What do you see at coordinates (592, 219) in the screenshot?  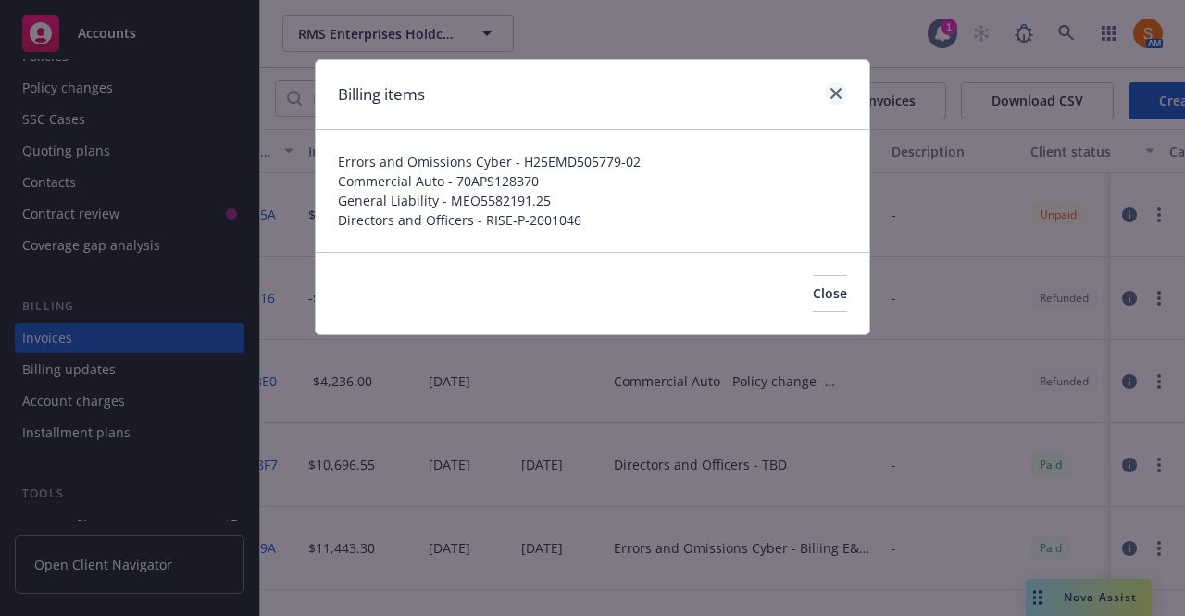 I see `span: Directors and Officers - RISE-P-2001046` at bounding box center [592, 219].